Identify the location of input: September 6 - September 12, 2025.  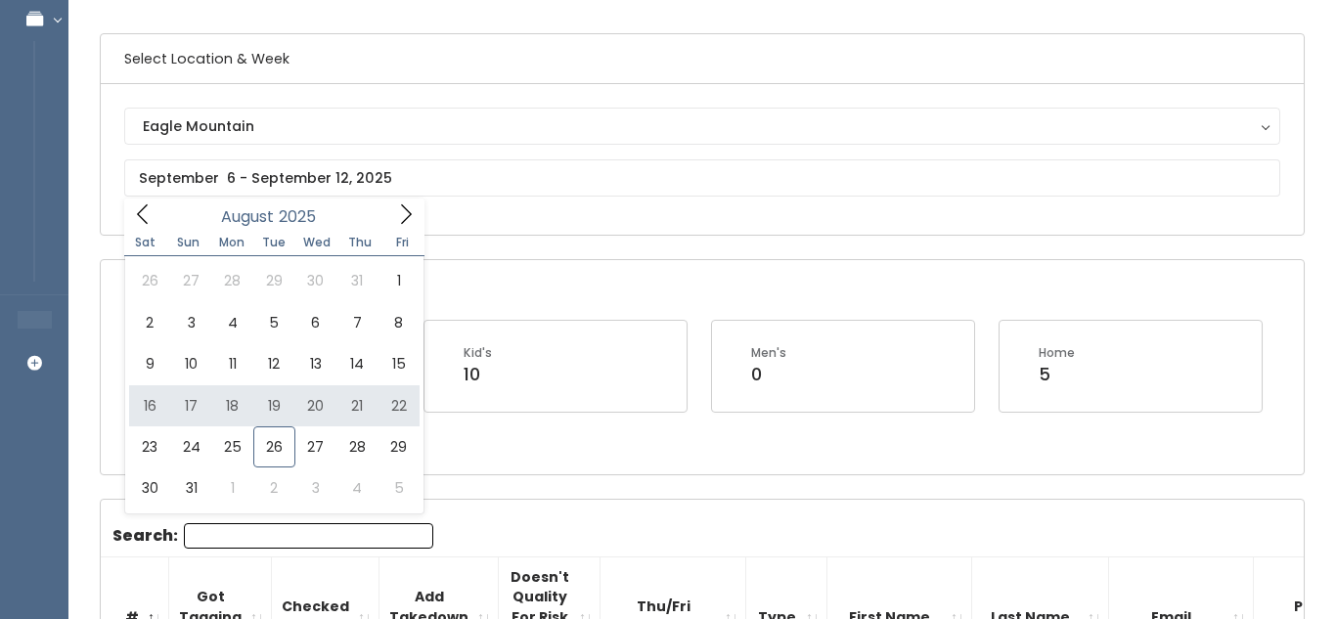
(702, 178).